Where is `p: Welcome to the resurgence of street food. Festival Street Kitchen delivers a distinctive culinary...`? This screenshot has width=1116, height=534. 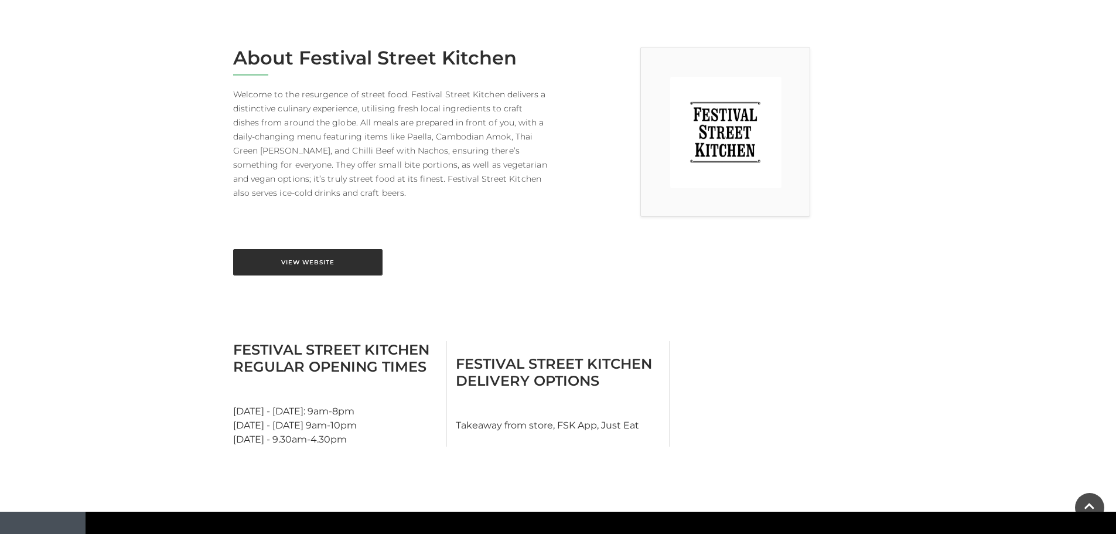 p: Welcome to the resurgence of street food. Festival Street Kitchen delivers a distinctive culinary... is located at coordinates (391, 144).